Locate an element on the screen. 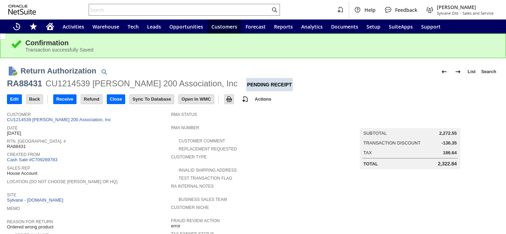 This screenshot has height=234, width=506. a: Created From is located at coordinates (23, 154).